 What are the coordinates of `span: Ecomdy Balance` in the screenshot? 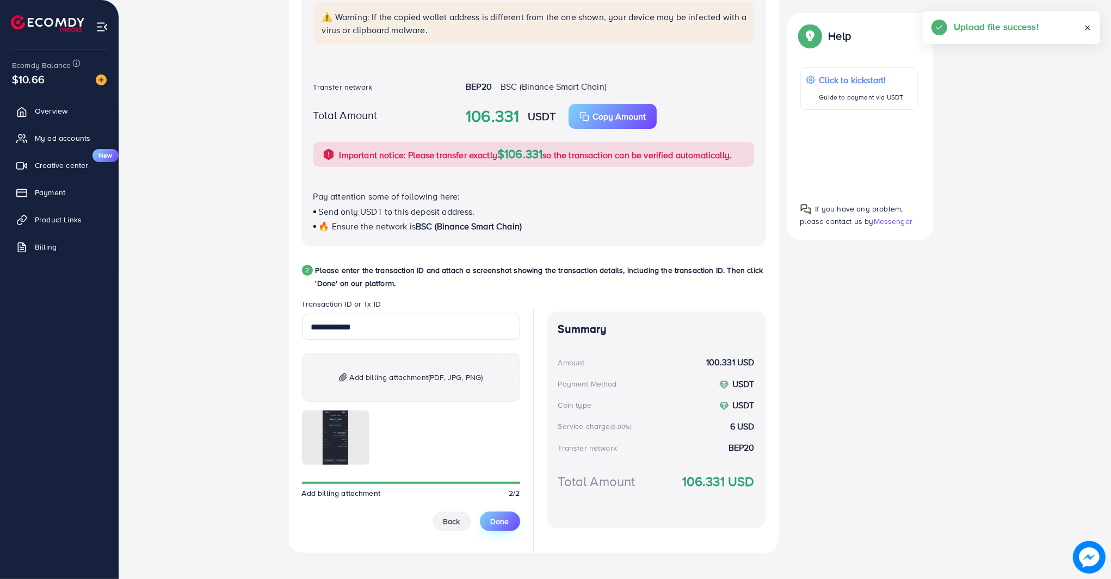 It's located at (41, 65).